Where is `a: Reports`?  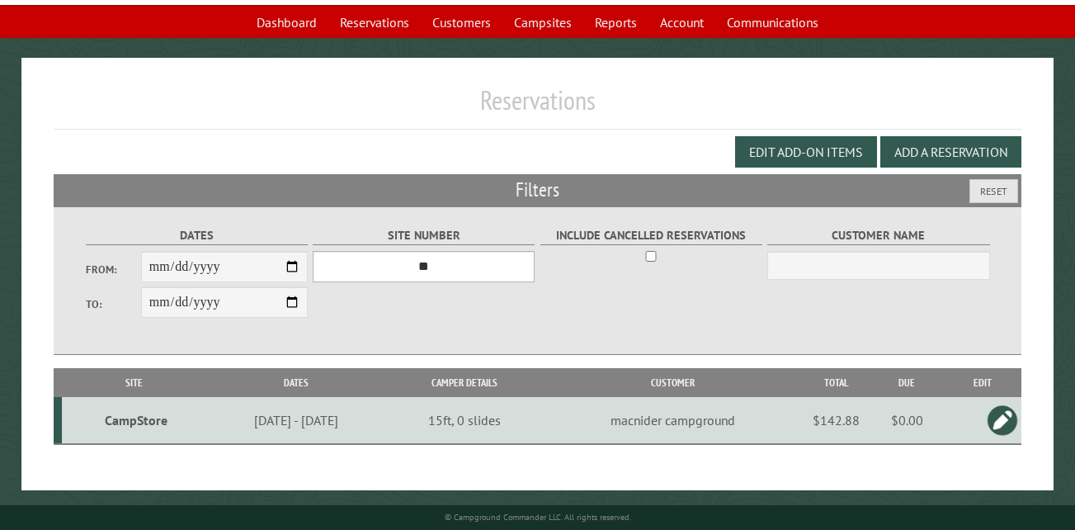 a: Reports is located at coordinates (616, 22).